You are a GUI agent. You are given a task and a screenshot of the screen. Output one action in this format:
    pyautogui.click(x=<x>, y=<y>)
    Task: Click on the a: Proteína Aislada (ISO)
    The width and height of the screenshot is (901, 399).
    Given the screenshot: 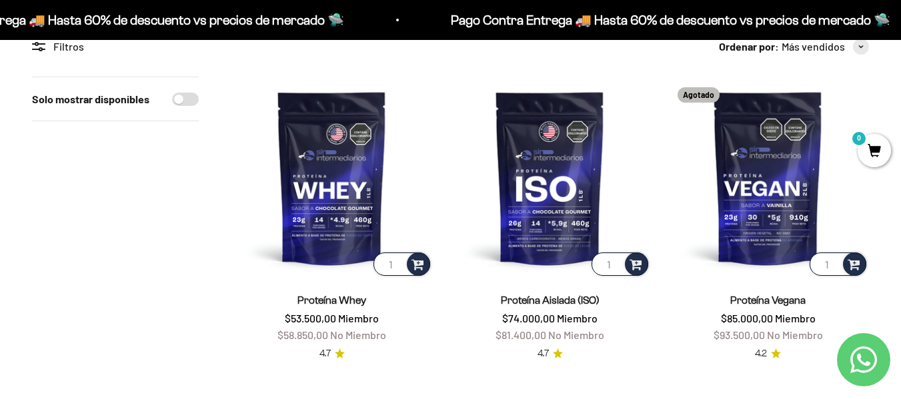 What is the action you would take?
    pyautogui.click(x=550, y=300)
    